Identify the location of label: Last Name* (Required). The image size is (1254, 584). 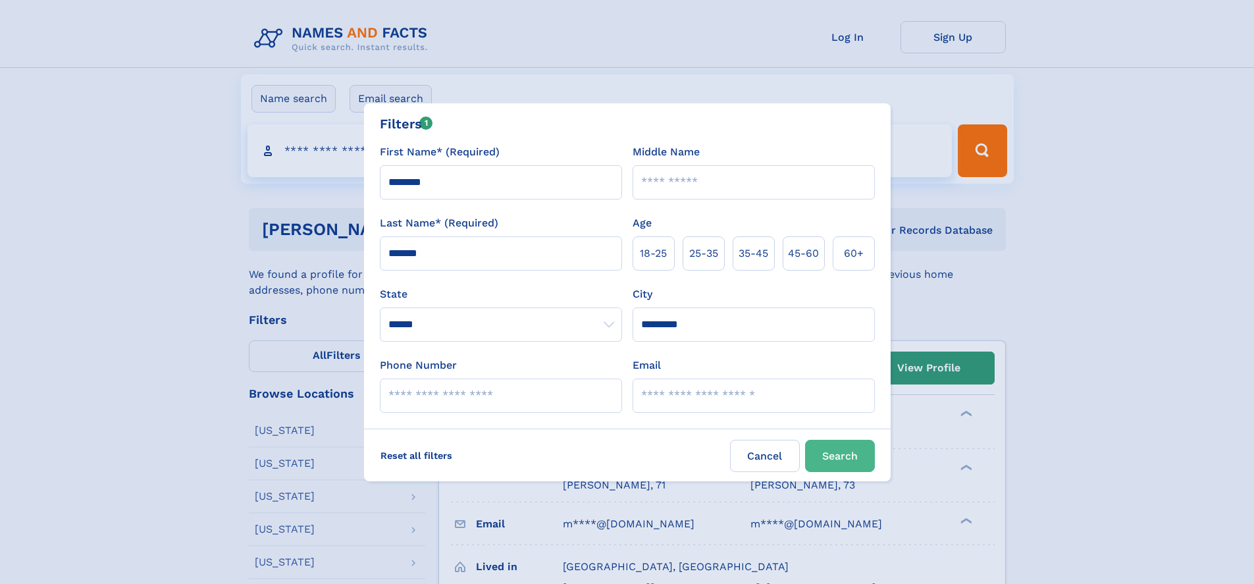
(439, 223).